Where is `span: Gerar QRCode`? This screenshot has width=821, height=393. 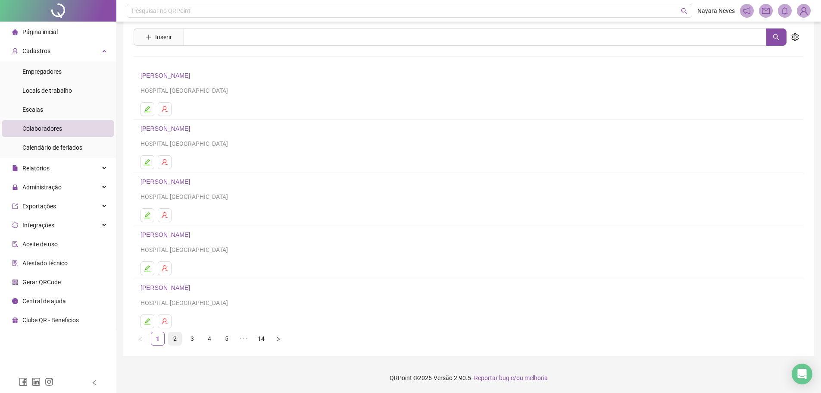 span: Gerar QRCode is located at coordinates (41, 282).